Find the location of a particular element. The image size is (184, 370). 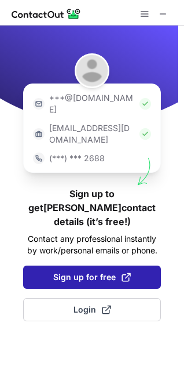

button: Login is located at coordinates (92, 309).